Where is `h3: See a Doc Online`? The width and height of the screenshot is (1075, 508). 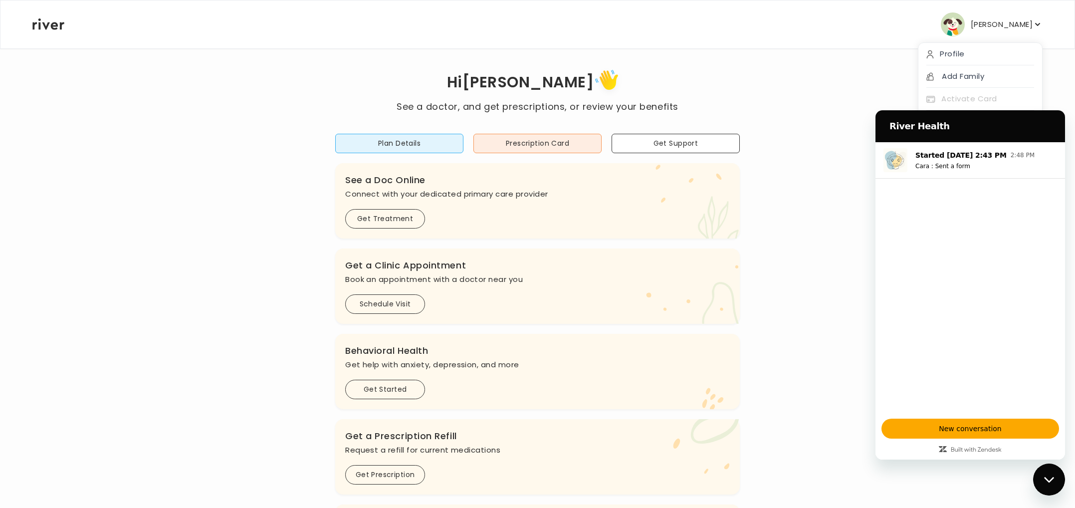 h3: See a Doc Online is located at coordinates (537, 180).